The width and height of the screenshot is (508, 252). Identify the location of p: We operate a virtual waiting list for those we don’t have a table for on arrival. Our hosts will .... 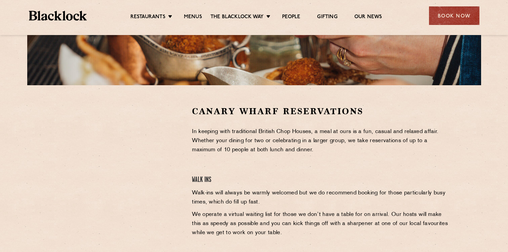
(321, 223).